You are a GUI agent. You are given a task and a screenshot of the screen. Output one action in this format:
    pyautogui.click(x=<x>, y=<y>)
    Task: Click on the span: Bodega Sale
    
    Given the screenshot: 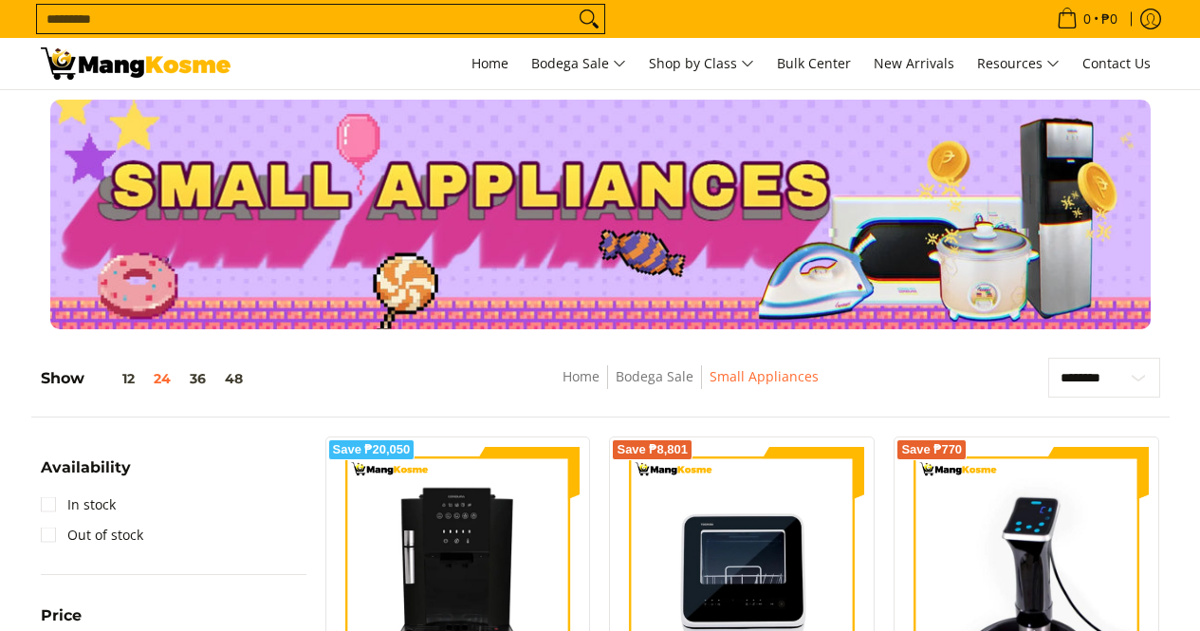 What is the action you would take?
    pyautogui.click(x=579, y=64)
    